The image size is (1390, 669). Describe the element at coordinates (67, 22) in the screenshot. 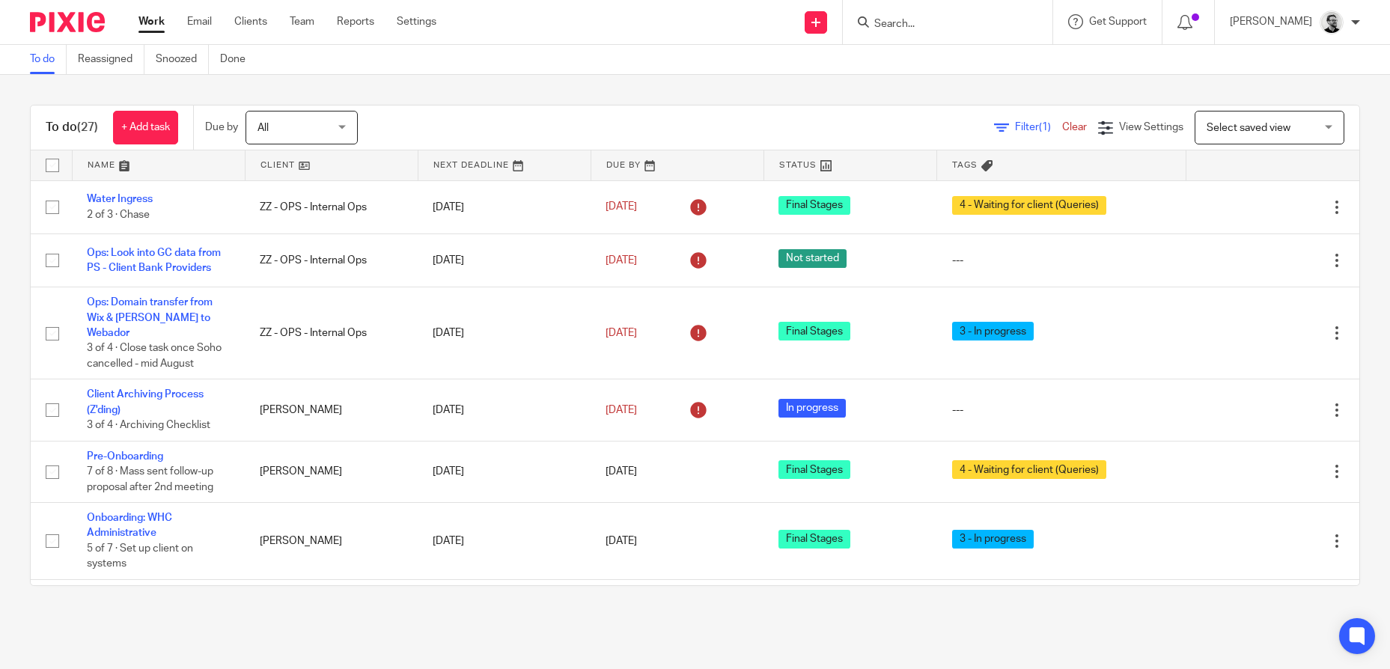

I see `img: Pixie` at that location.